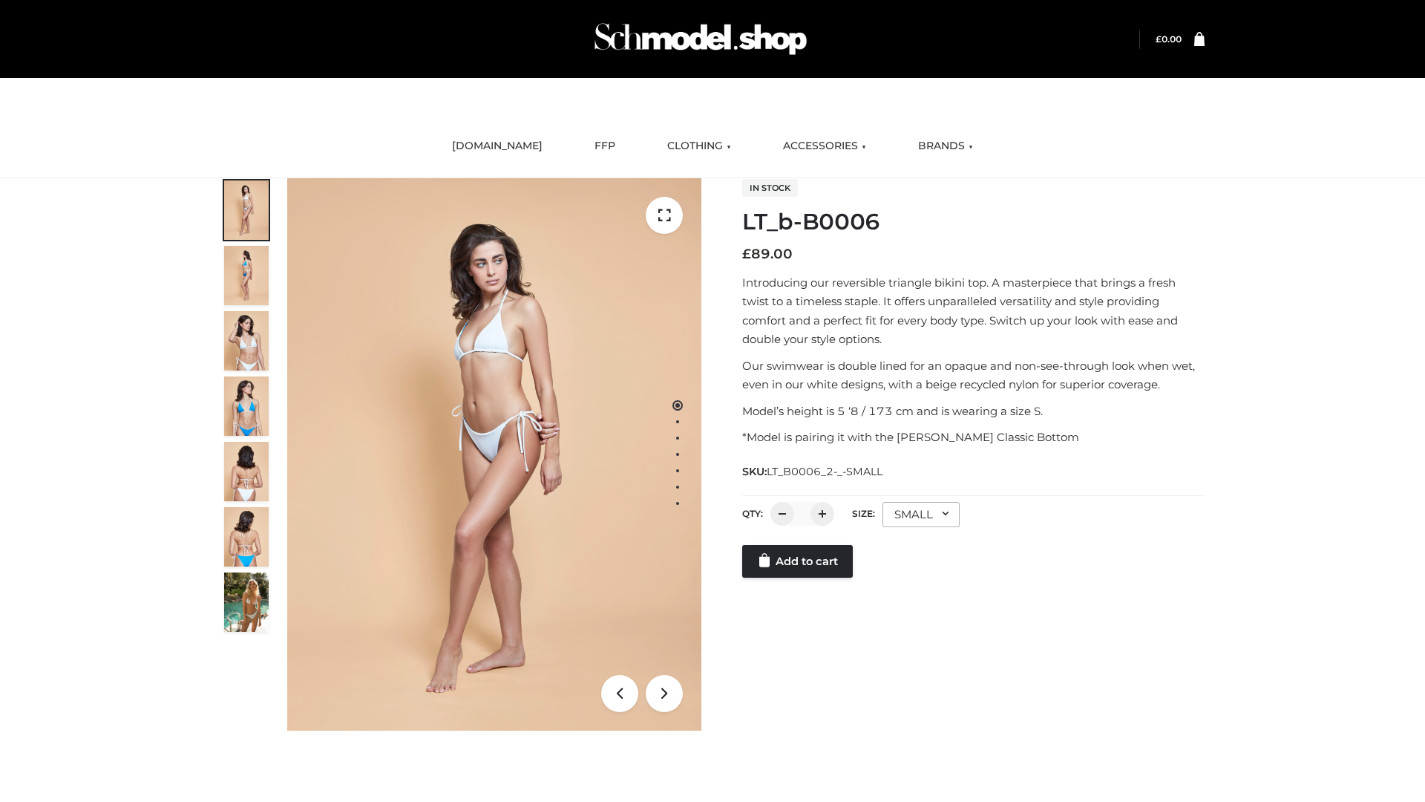  What do you see at coordinates (494, 454) in the screenshot?
I see `img: ArielClassicBikiniTop_CloudNine_AzureSky_OW114ECO_1` at bounding box center [494, 454].